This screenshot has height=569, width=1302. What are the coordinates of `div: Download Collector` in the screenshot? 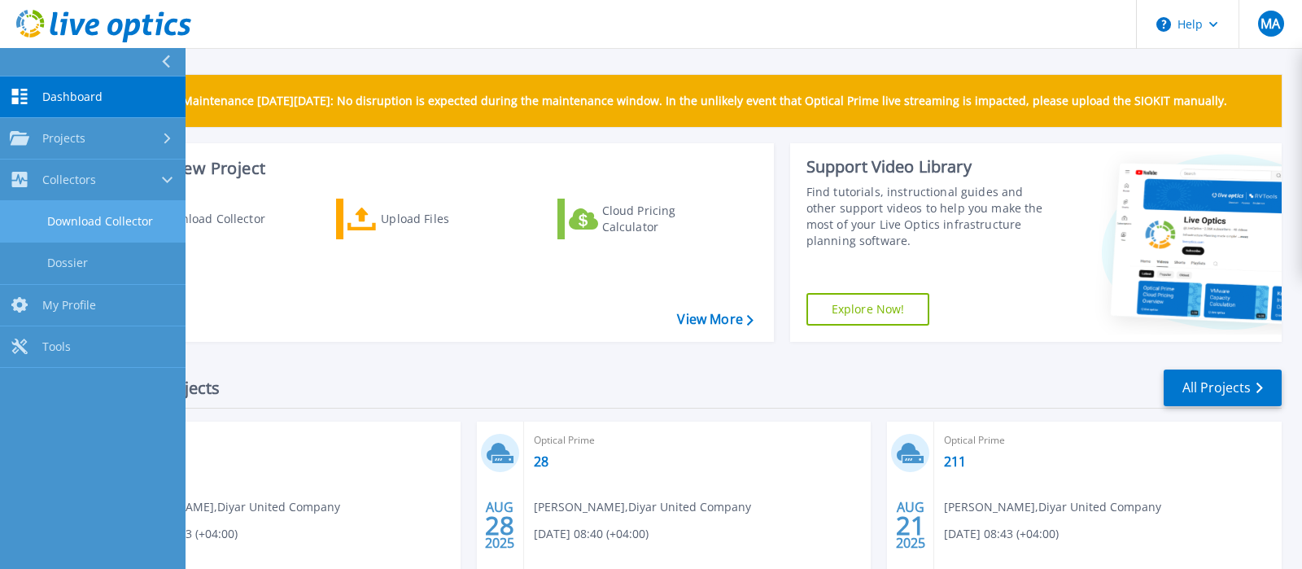 It's located at (222, 219).